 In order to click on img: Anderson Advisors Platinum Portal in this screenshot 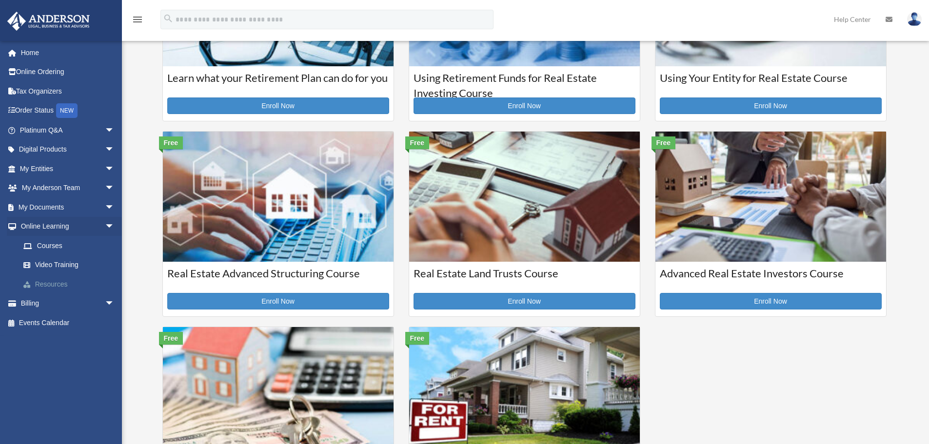, I will do `click(48, 21)`.